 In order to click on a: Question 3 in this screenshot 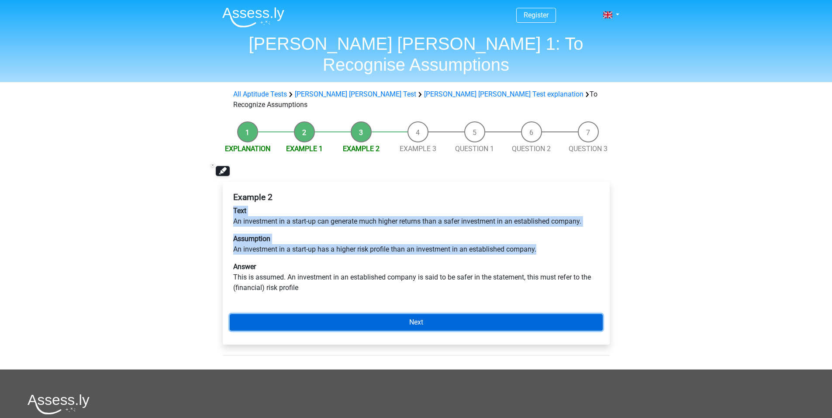, I will do `click(588, 149)`.